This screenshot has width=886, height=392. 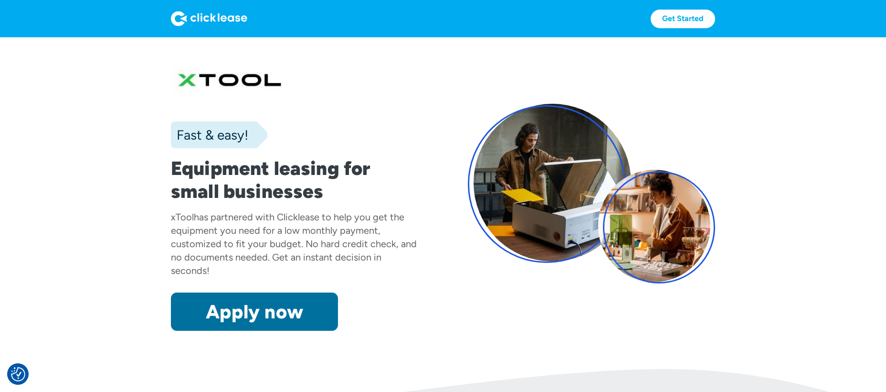 What do you see at coordinates (210, 135) in the screenshot?
I see `div: Fast & easy!` at bounding box center [210, 135].